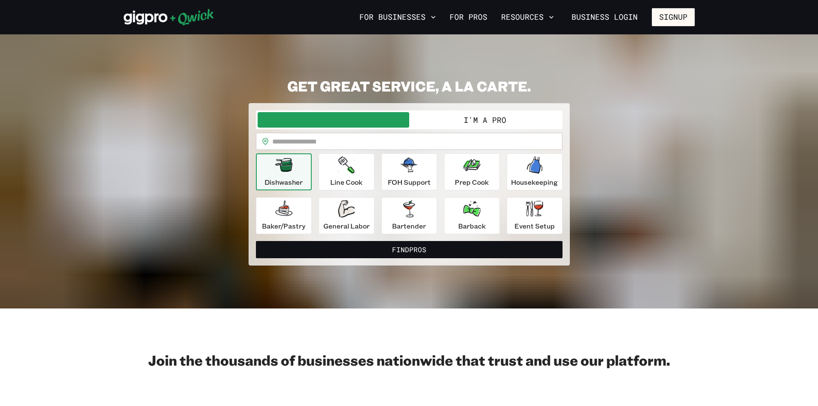 The width and height of the screenshot is (818, 406). I want to click on button: FindPros, so click(409, 249).